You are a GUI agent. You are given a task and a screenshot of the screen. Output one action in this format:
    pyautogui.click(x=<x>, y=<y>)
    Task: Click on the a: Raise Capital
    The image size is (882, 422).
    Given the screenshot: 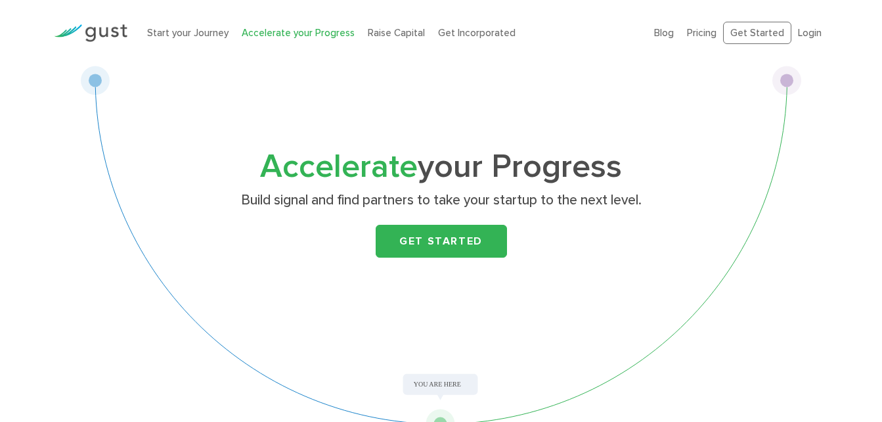 What is the action you would take?
    pyautogui.click(x=396, y=33)
    